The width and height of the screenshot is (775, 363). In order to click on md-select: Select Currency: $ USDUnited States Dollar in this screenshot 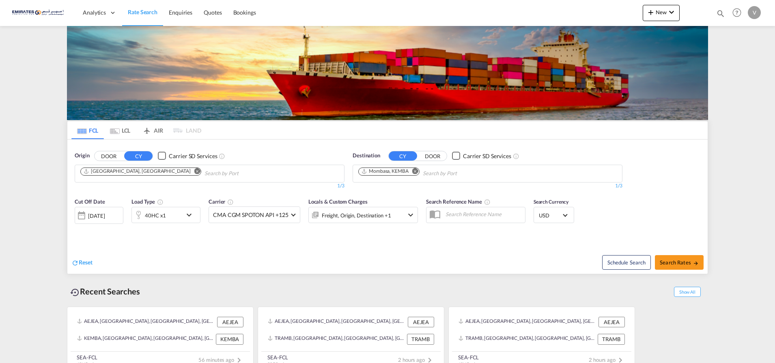, I will do `click(554, 215)`.